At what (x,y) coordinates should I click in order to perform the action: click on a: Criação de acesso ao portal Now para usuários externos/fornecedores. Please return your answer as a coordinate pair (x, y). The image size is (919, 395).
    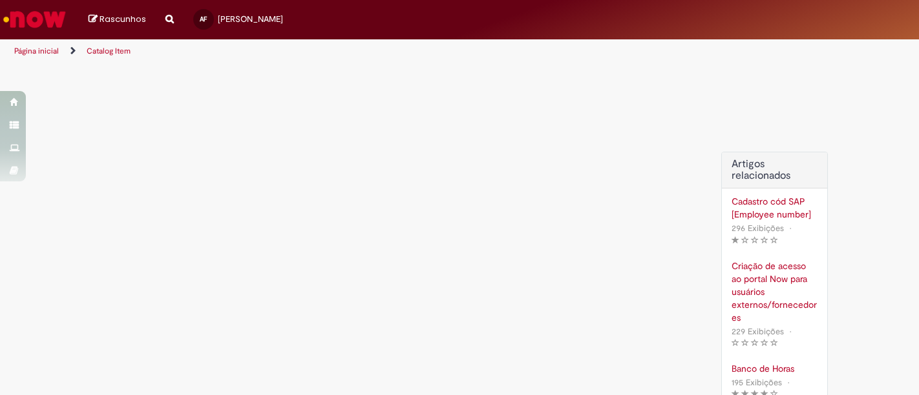
    Looking at the image, I should click on (774, 292).